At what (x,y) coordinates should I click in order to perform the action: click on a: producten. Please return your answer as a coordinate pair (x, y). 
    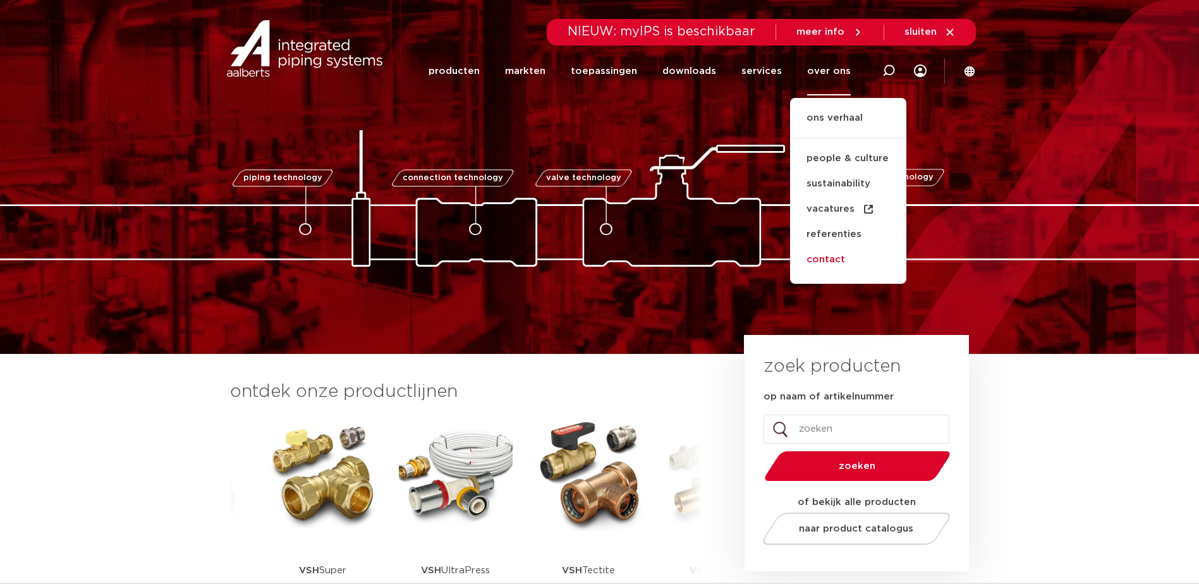
    Looking at the image, I should click on (454, 71).